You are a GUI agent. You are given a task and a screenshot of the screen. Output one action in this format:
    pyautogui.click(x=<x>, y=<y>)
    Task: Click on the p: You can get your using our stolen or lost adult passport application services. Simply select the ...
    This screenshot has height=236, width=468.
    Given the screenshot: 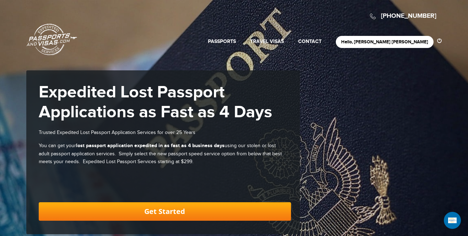 What is the action you would take?
    pyautogui.click(x=165, y=154)
    